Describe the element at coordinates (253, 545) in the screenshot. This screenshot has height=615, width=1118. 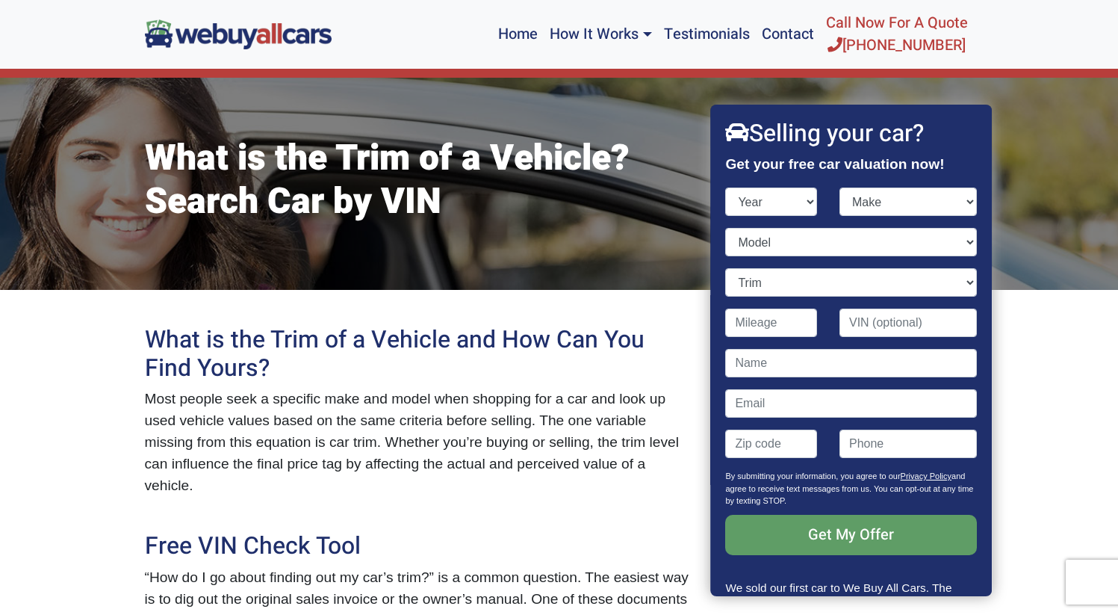
I see `span: Free VIN Check Tool` at that location.